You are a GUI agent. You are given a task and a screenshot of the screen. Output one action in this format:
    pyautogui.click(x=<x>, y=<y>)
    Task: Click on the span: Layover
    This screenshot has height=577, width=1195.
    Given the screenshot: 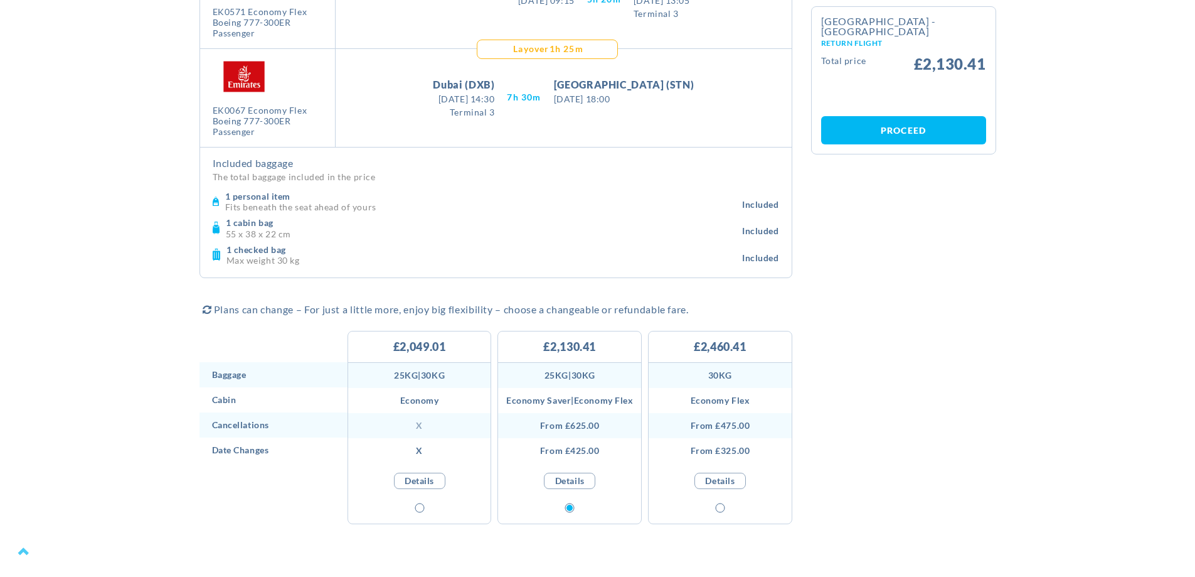 What is the action you would take?
    pyautogui.click(x=531, y=49)
    